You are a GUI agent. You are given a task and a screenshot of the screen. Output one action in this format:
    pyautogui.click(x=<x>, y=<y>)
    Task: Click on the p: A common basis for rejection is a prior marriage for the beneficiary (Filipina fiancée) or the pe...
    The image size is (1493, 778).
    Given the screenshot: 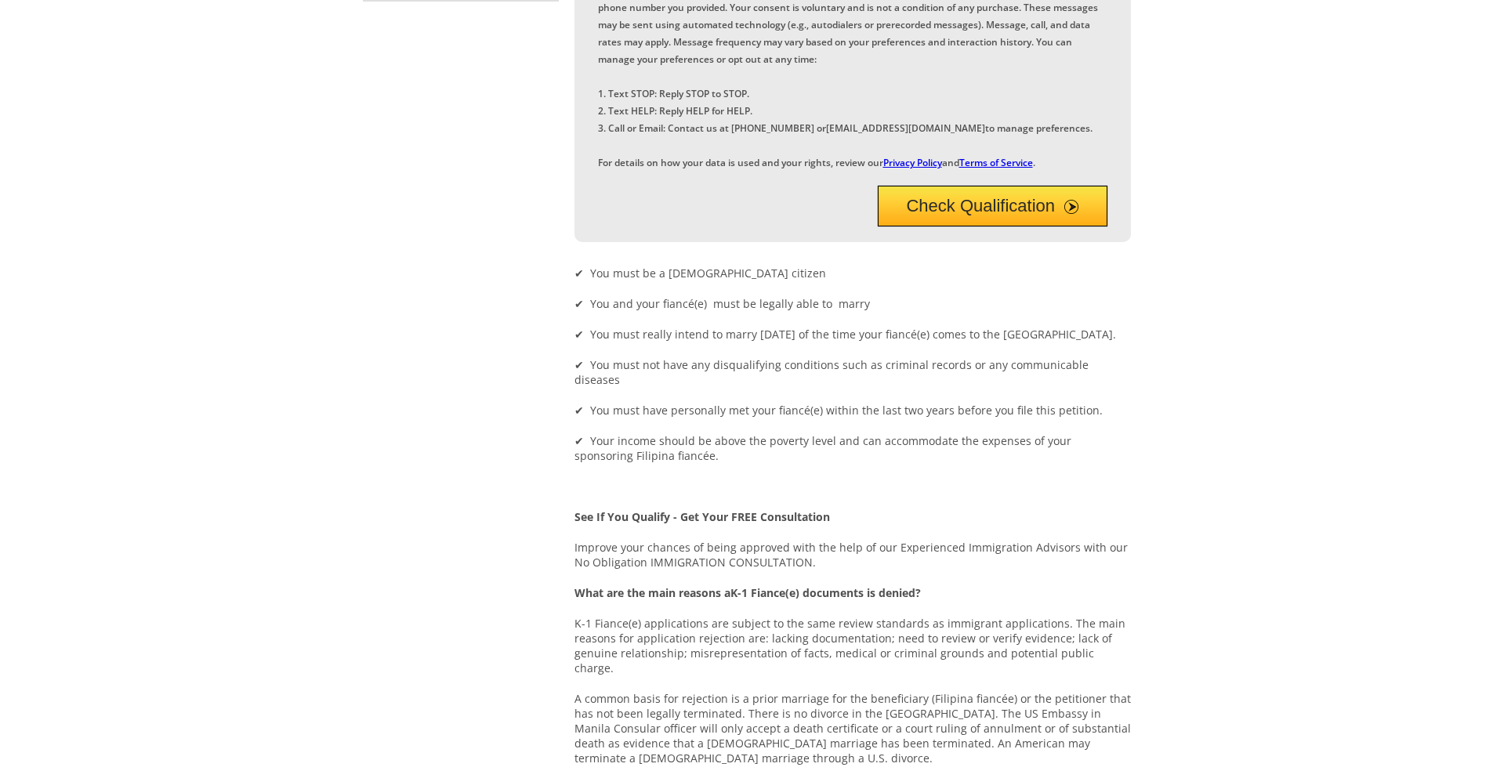 What is the action you would take?
    pyautogui.click(x=853, y=728)
    